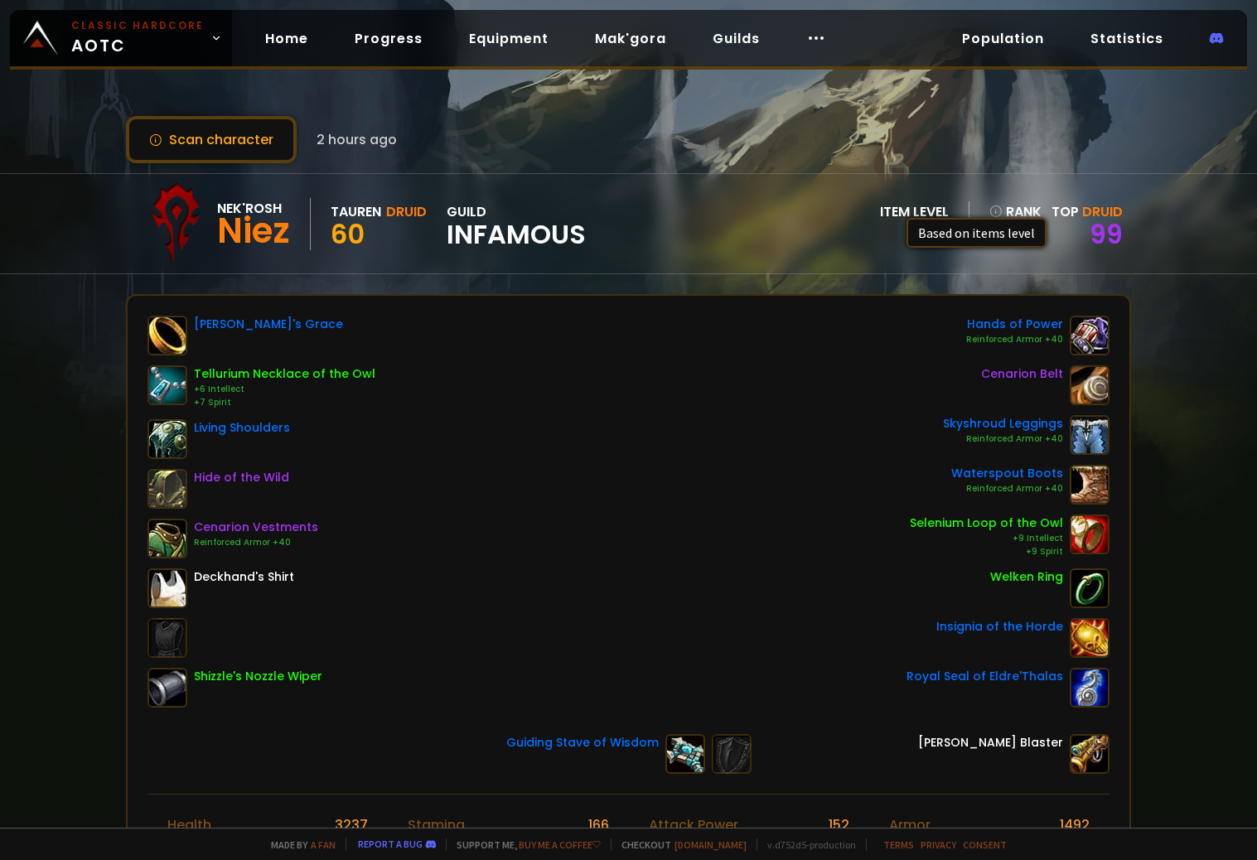 Image resolution: width=1257 pixels, height=860 pixels. What do you see at coordinates (287, 38) in the screenshot?
I see `a: Home` at bounding box center [287, 38].